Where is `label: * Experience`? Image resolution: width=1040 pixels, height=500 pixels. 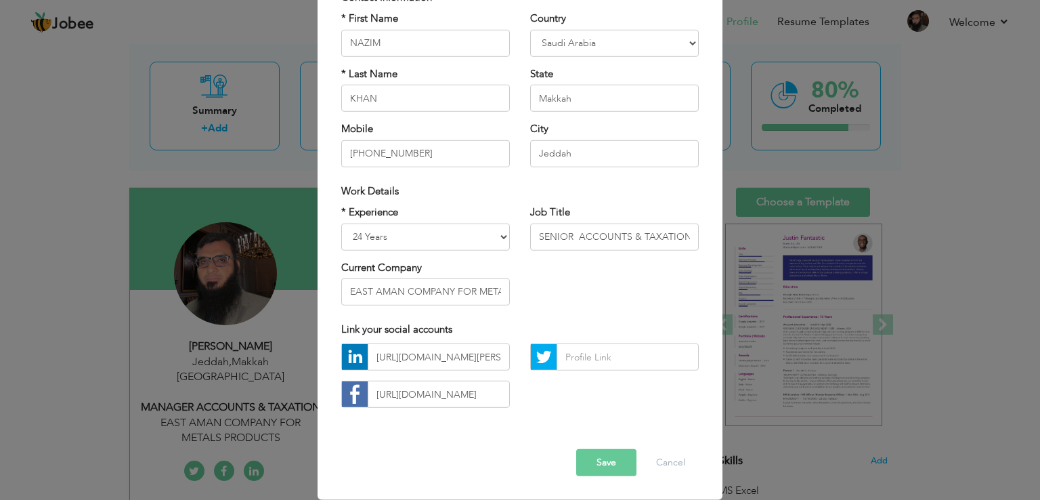 label: * Experience is located at coordinates (370, 212).